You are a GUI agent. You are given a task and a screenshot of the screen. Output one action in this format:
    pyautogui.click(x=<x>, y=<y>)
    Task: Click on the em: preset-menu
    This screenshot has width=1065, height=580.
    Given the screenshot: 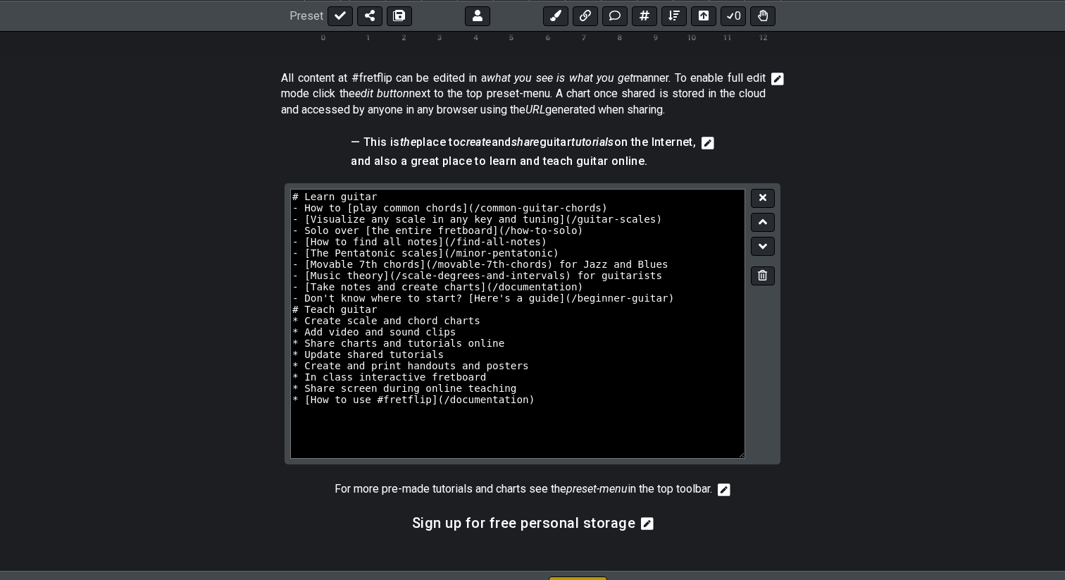 What is the action you would take?
    pyautogui.click(x=597, y=488)
    